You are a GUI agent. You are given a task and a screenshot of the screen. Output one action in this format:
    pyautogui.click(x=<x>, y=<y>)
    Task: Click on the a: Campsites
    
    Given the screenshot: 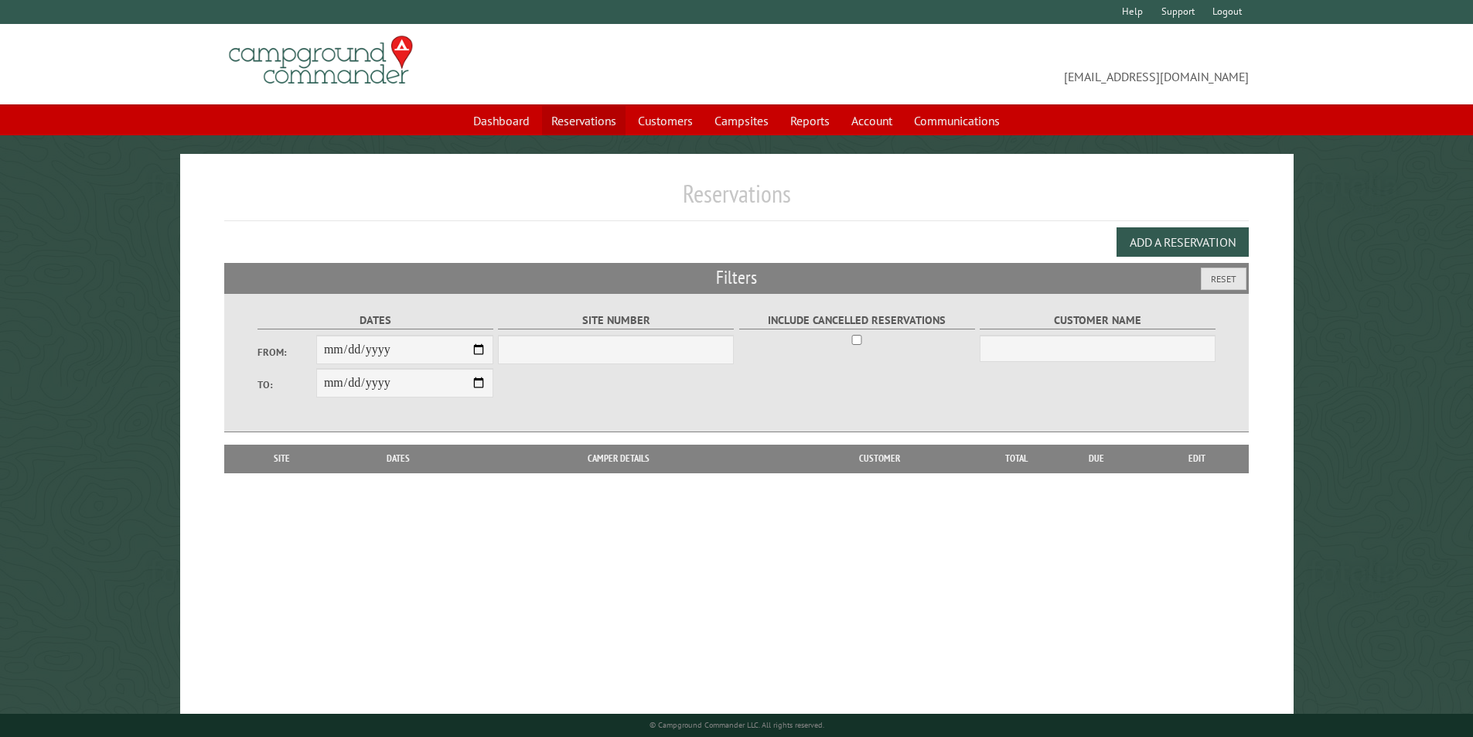 What is the action you would take?
    pyautogui.click(x=741, y=121)
    